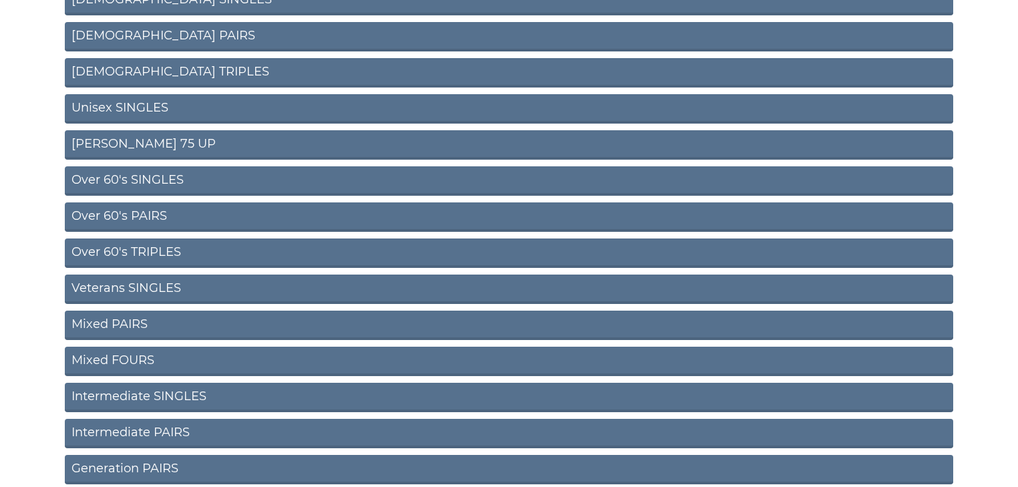 This screenshot has width=1018, height=487. What do you see at coordinates (509, 361) in the screenshot?
I see `a: Mixed FOURS` at bounding box center [509, 361].